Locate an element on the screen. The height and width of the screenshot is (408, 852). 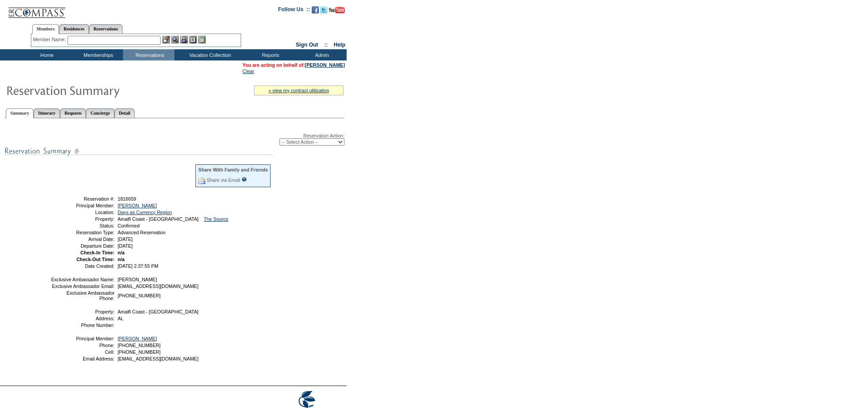
a: Members is located at coordinates (46, 29).